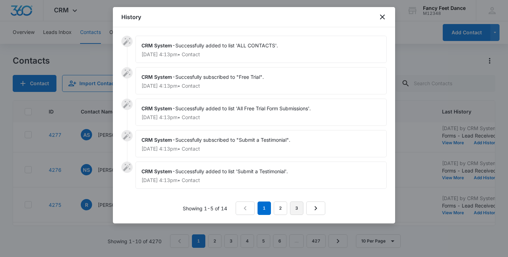 This screenshot has width=508, height=257. What do you see at coordinates (232, 171) in the screenshot?
I see `span: Successfully added to list 'Submit a Testimonial'.` at bounding box center [232, 171].